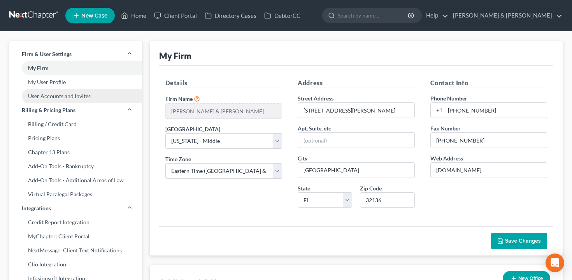  Describe the element at coordinates (523, 240) in the screenshot. I see `span: Save Changes` at that location.